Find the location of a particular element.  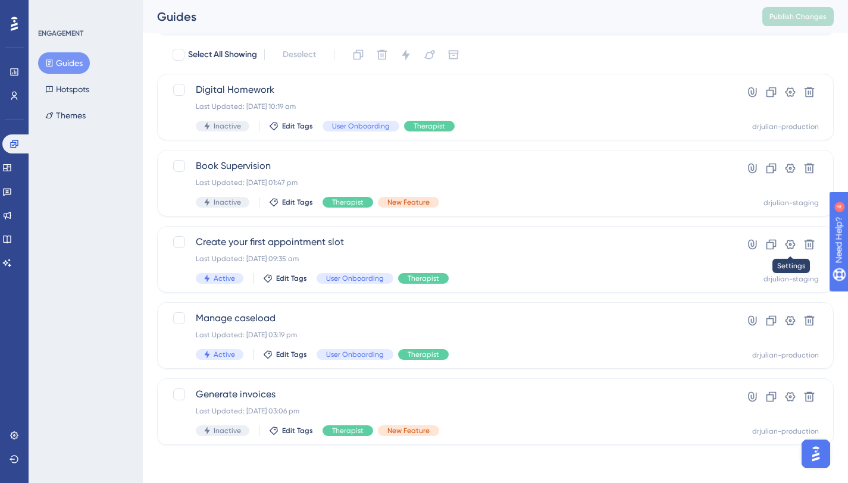

span: Generate invoices is located at coordinates (448, 395).